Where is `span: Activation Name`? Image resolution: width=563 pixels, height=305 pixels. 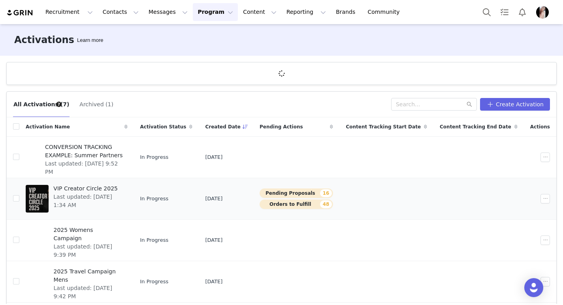
span: Activation Name is located at coordinates (48, 127).